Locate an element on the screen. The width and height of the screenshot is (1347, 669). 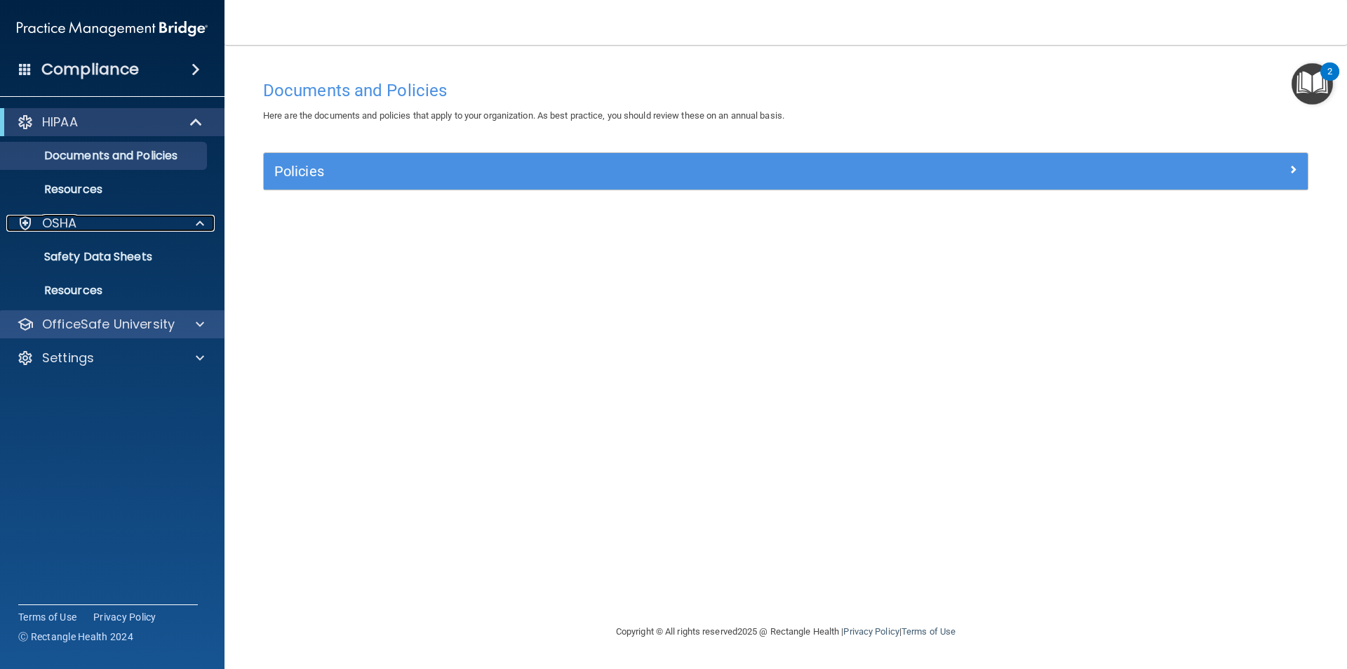
p: Documents and Policies is located at coordinates (105, 156).